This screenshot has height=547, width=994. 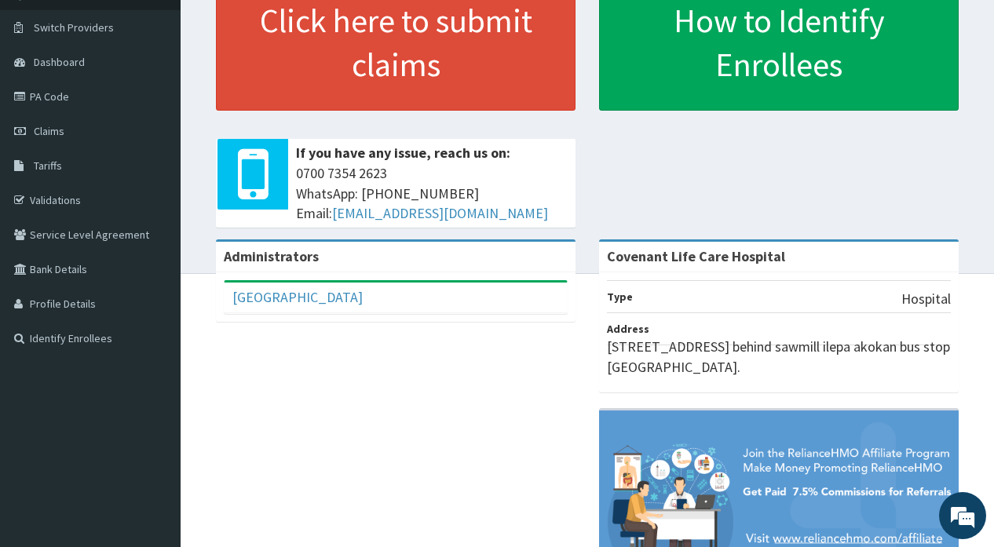 What do you see at coordinates (46, 98) in the screenshot?
I see `img: d_794563401_company_1708531726252_794563401` at bounding box center [46, 98].